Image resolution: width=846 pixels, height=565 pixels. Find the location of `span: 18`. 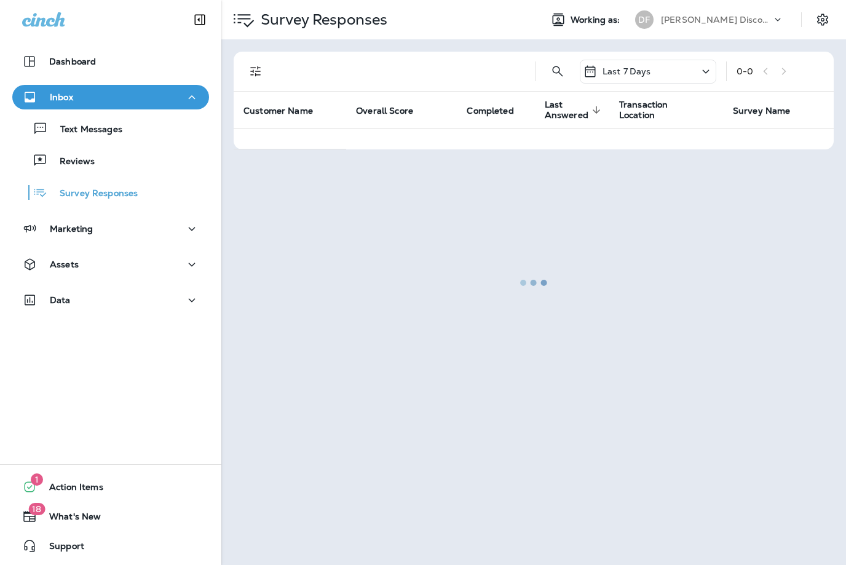

span: 18 is located at coordinates (36, 509).